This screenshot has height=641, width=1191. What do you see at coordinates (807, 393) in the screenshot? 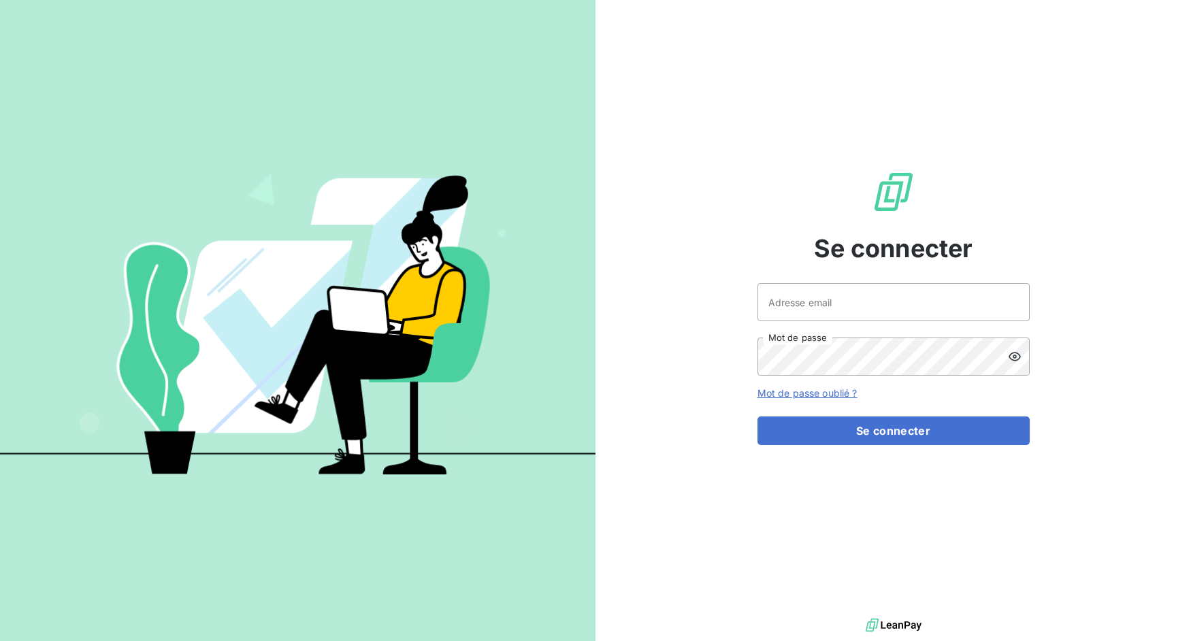
I see `a: Mot de passe oublié ?` at bounding box center [807, 393].